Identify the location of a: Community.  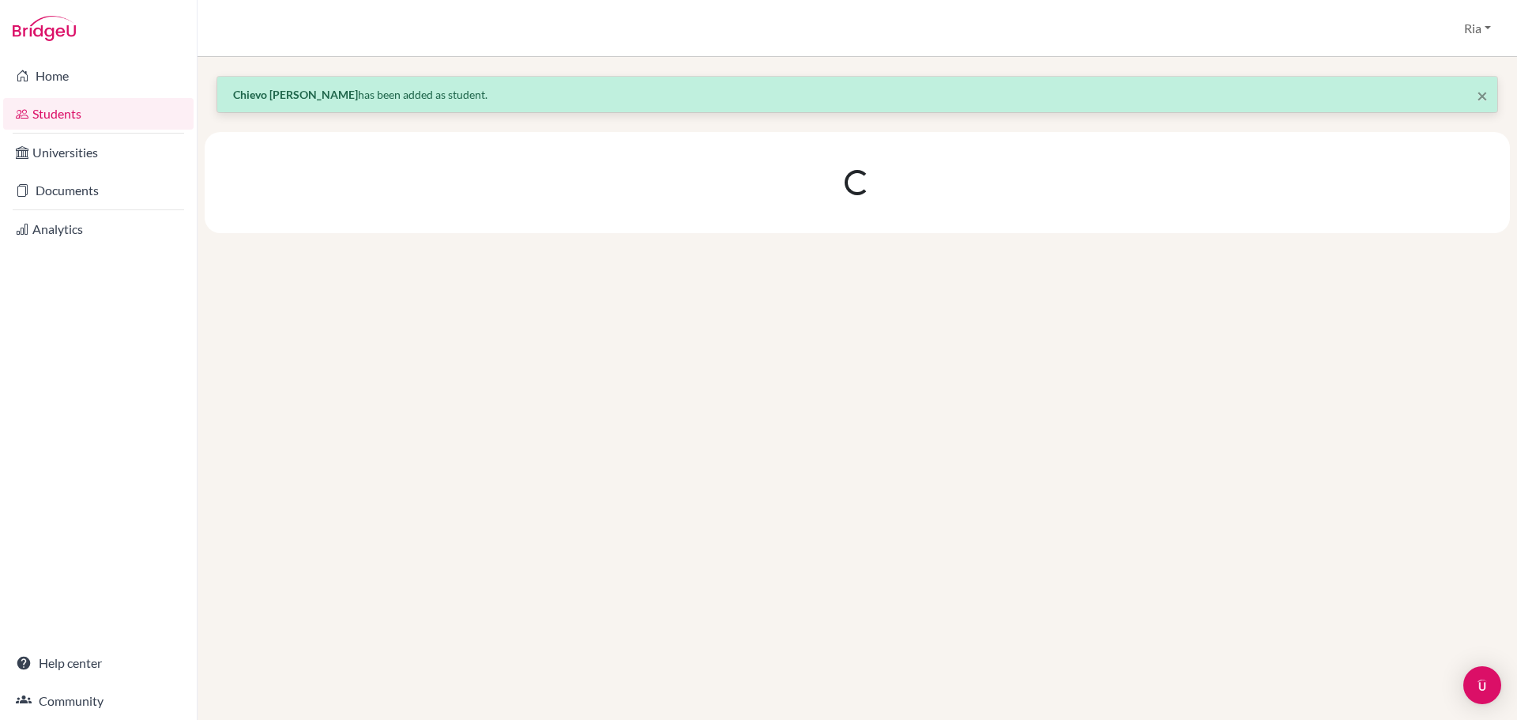
(98, 701).